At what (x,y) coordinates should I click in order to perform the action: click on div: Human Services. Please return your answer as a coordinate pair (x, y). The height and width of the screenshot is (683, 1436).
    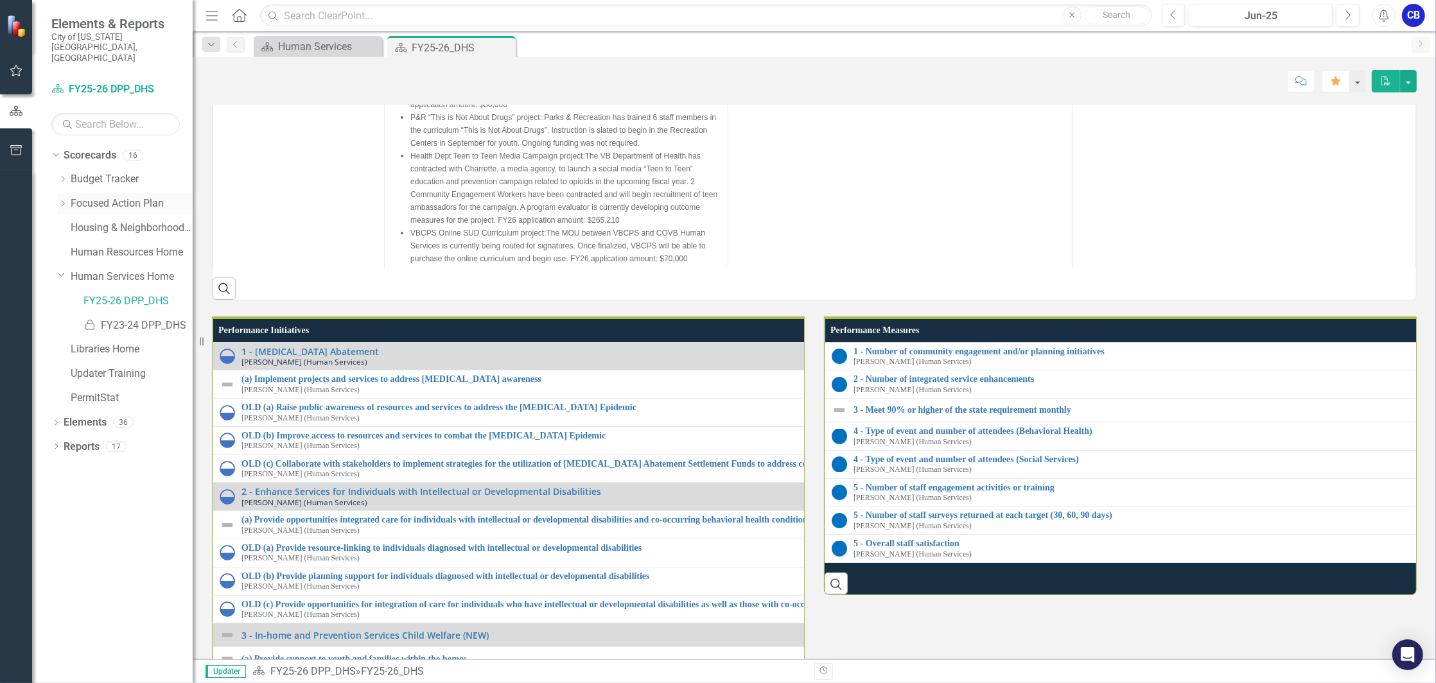
    Looking at the image, I should click on (328, 46).